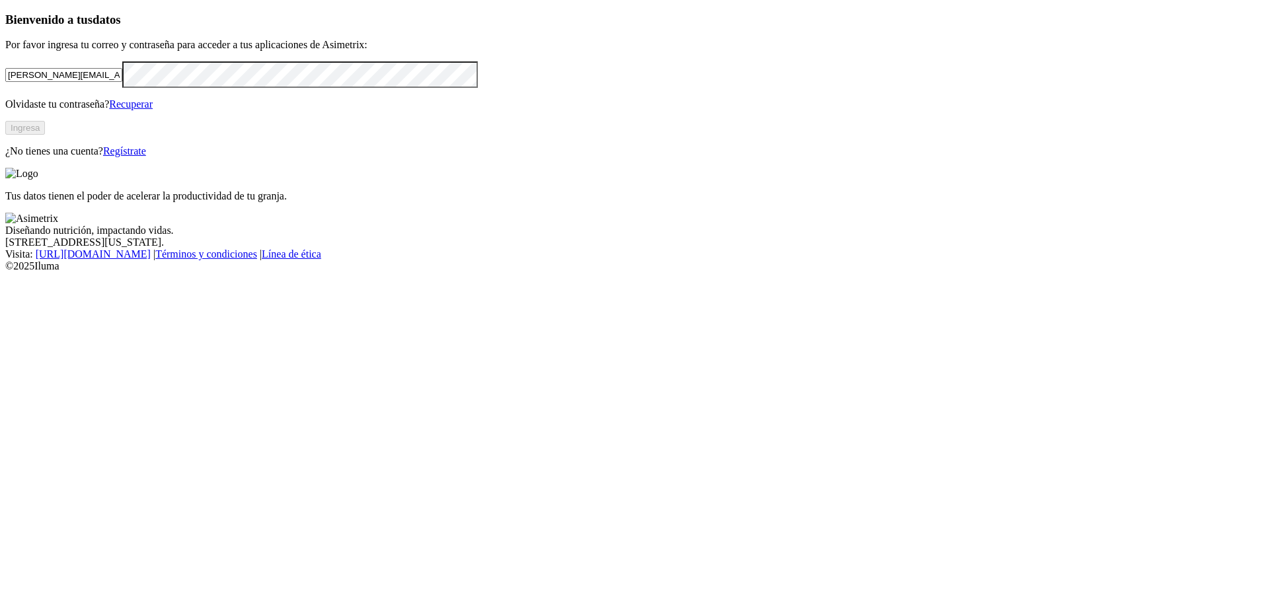  What do you see at coordinates (22, 174) in the screenshot?
I see `img: Logo` at bounding box center [22, 174].